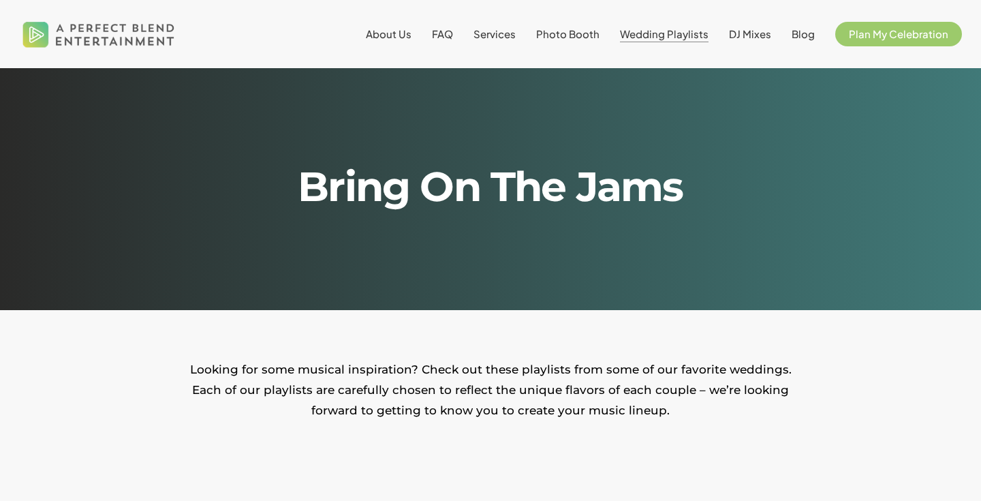 Image resolution: width=981 pixels, height=501 pixels. What do you see at coordinates (750, 34) in the screenshot?
I see `a: DJ Mixes` at bounding box center [750, 34].